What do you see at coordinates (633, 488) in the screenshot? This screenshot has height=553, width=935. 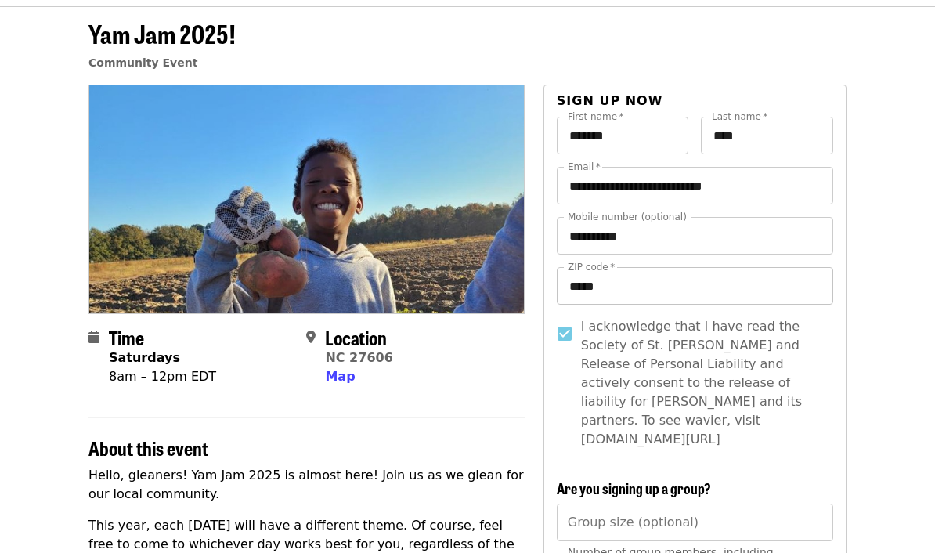 I see `span: Are you signing up a group?` at bounding box center [633, 488].